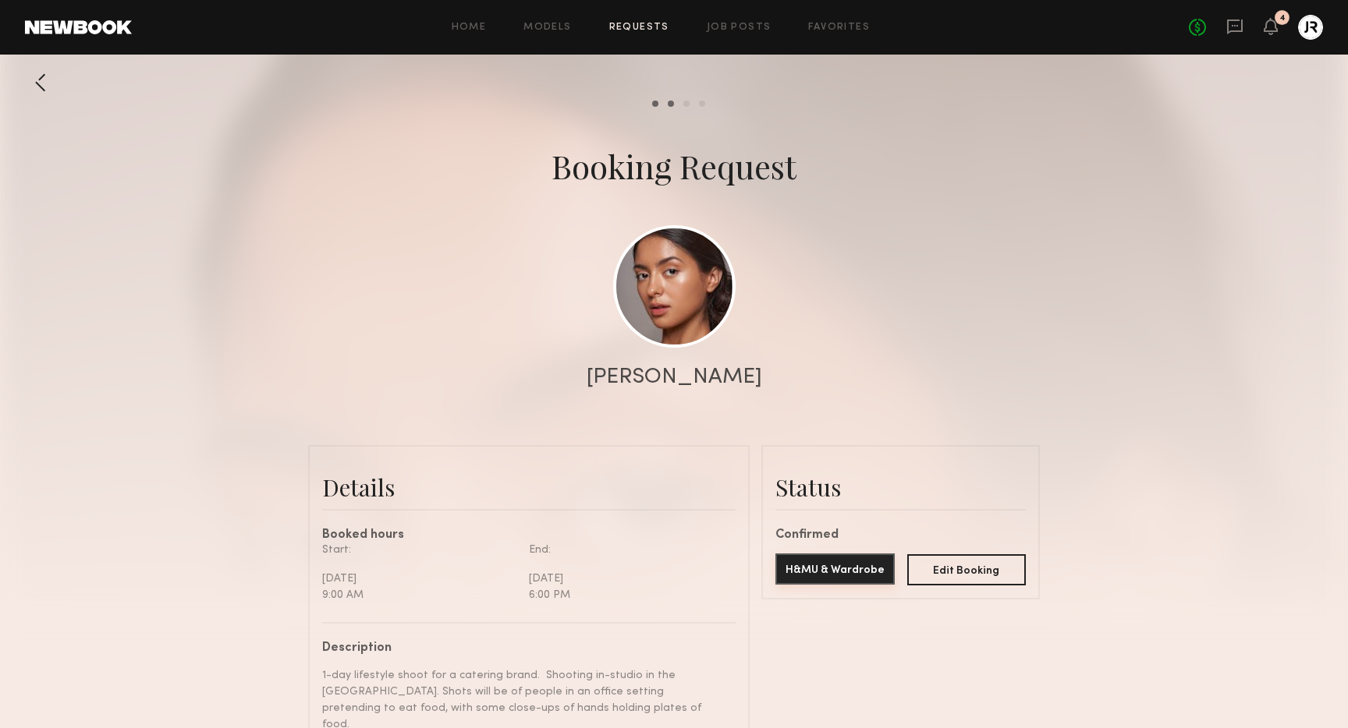 The width and height of the screenshot is (1348, 728). Describe the element at coordinates (420, 550) in the screenshot. I see `div: Start:` at that location.